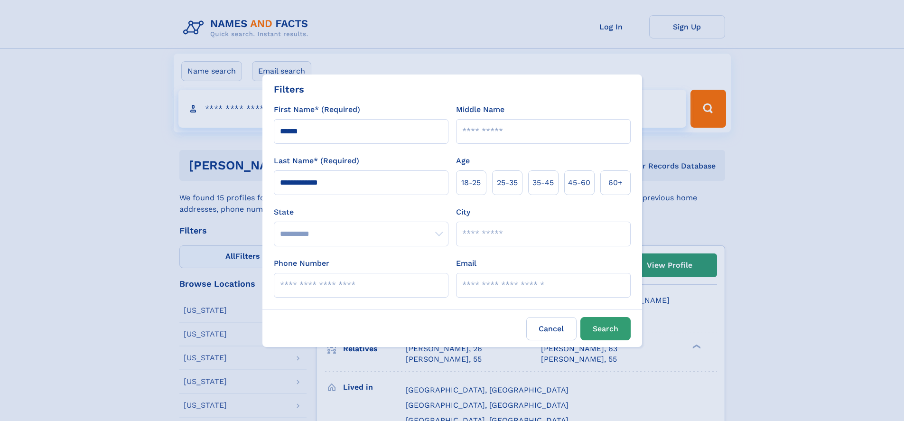  I want to click on label: First Name* (Required), so click(317, 110).